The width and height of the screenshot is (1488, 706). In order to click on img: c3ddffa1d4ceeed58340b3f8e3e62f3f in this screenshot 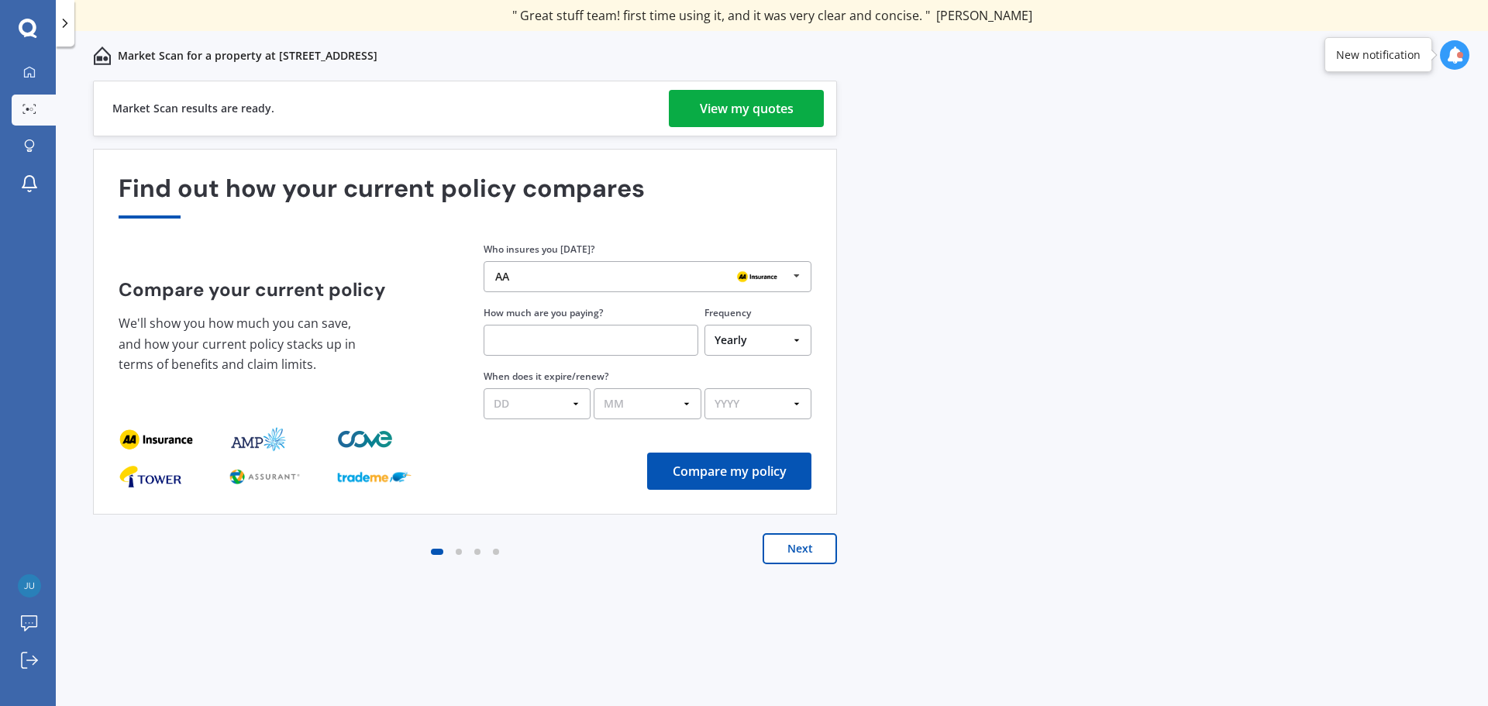, I will do `click(29, 586)`.